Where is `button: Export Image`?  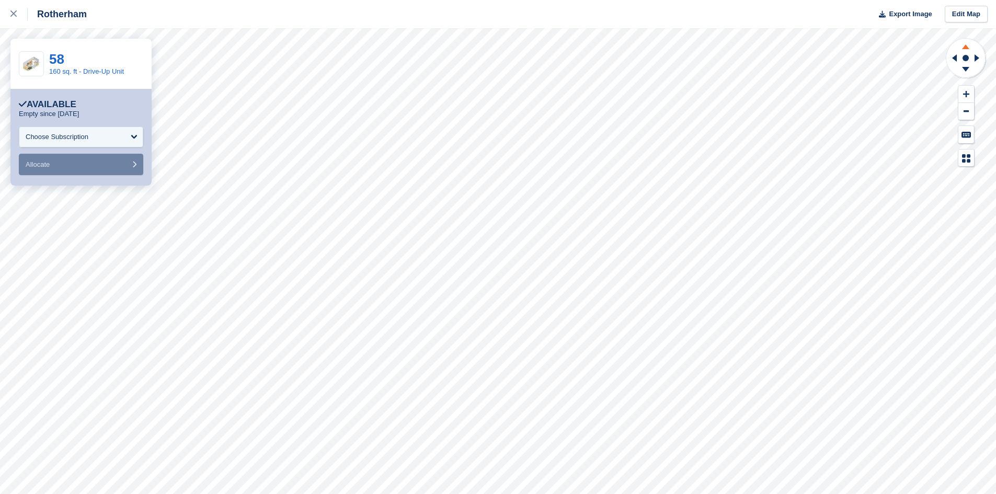 button: Export Image is located at coordinates (902, 14).